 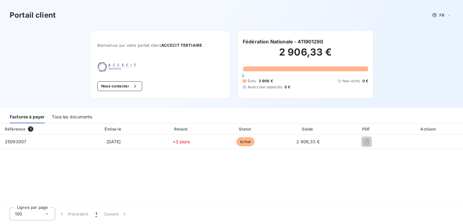 I want to click on button: 1, so click(x=96, y=214).